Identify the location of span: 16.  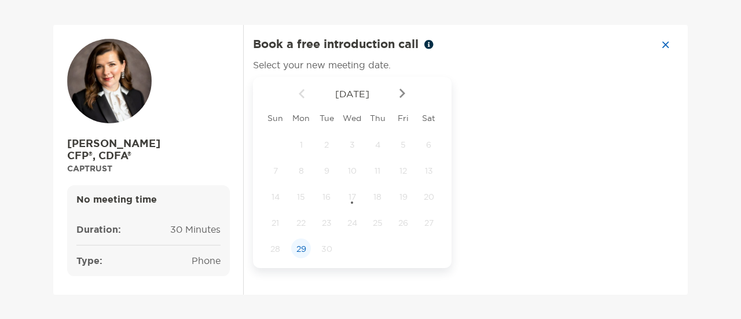
(326, 197).